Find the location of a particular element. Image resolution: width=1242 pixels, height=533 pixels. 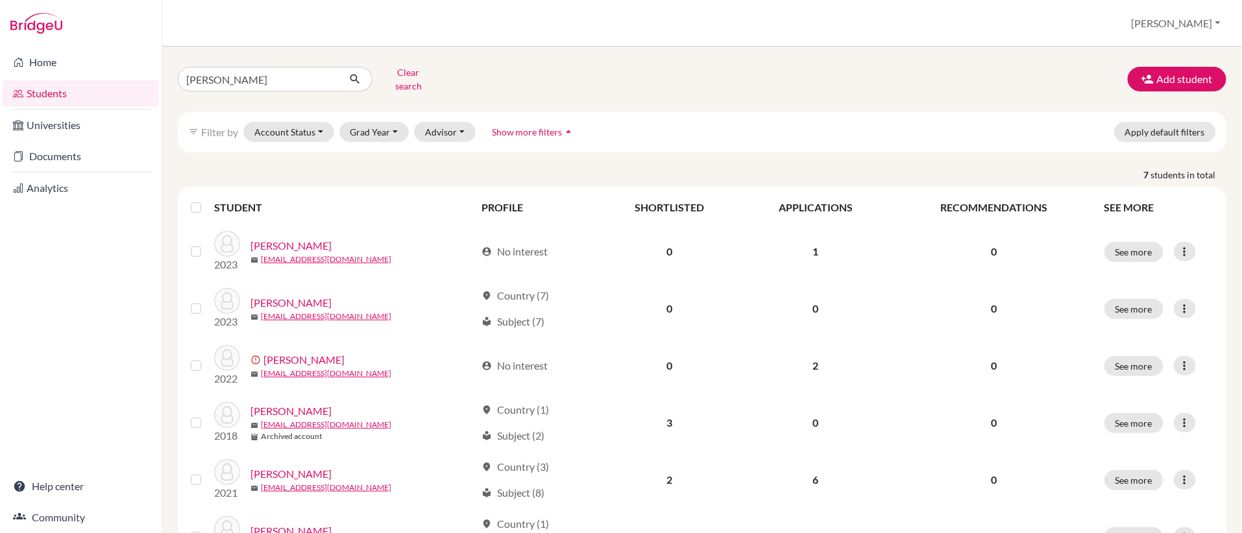

a: Universities is located at coordinates (80, 125).